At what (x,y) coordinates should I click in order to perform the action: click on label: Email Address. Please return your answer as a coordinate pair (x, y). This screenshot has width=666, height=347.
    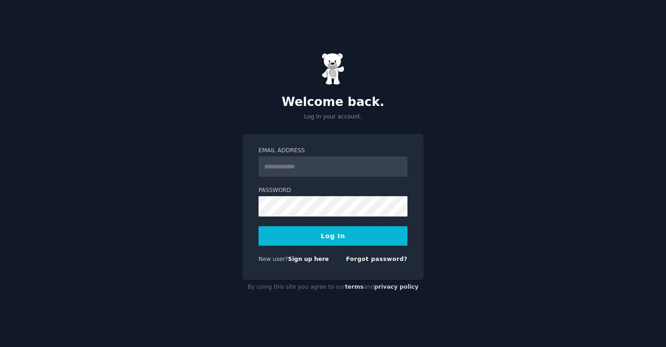
    Looking at the image, I should click on (333, 151).